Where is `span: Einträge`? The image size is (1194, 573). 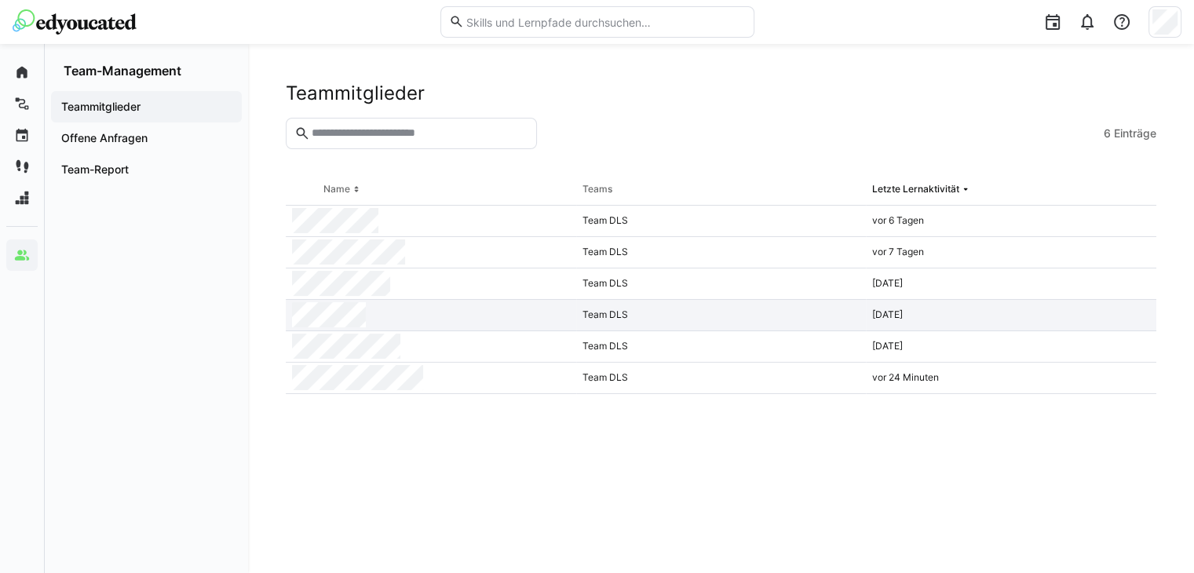 span: Einträge is located at coordinates (1135, 133).